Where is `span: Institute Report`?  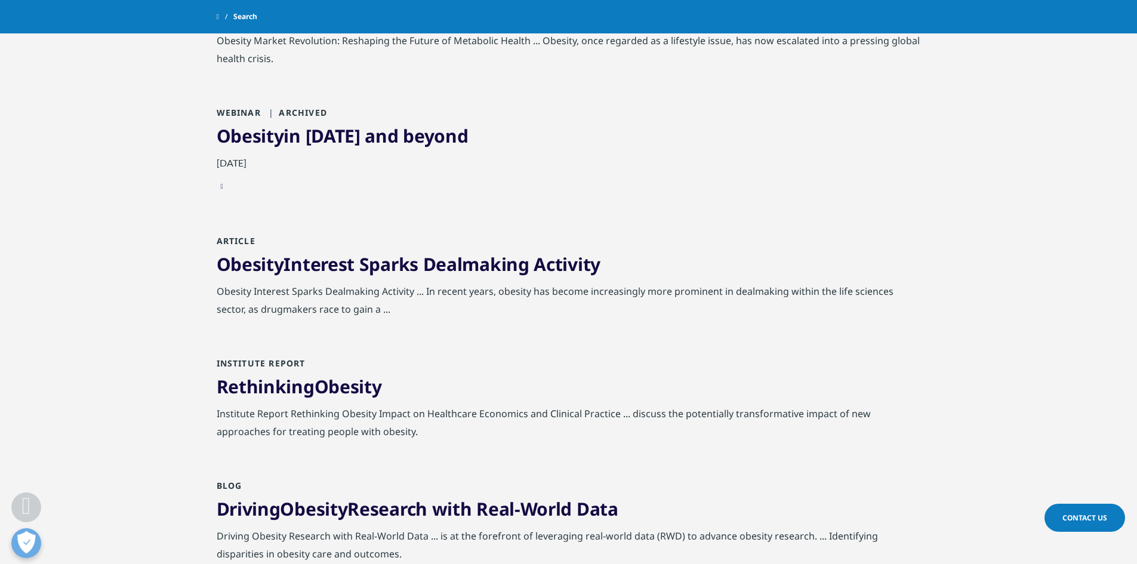
span: Institute Report is located at coordinates (261, 363).